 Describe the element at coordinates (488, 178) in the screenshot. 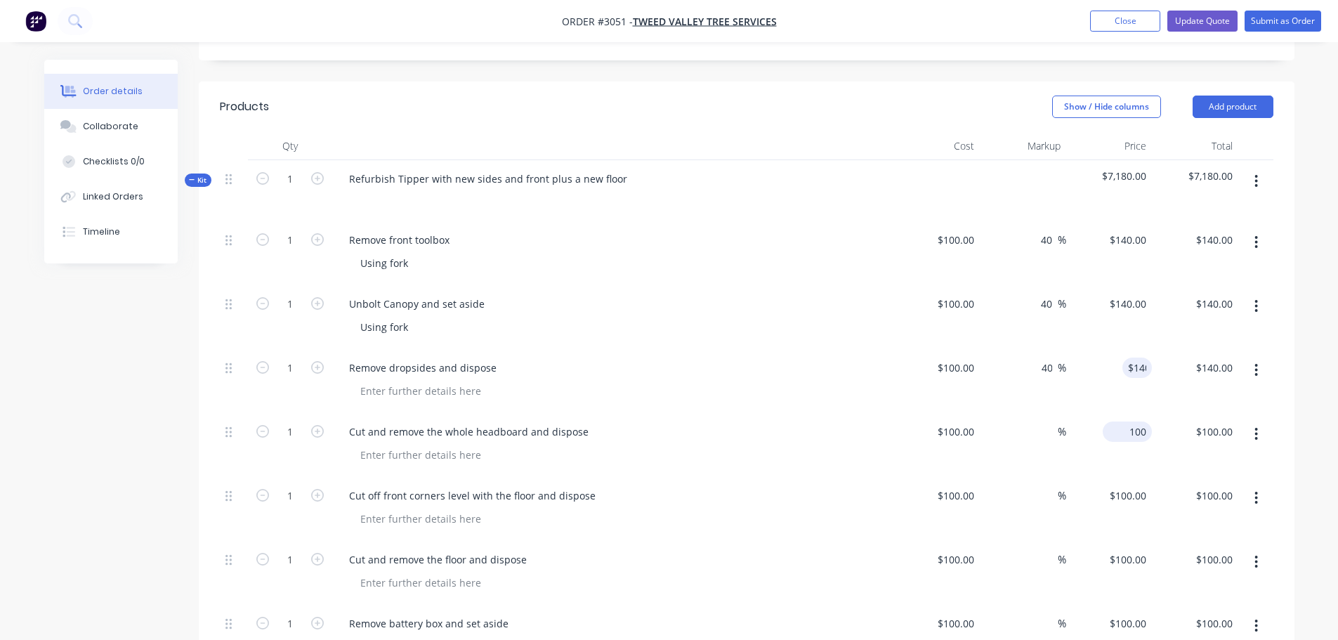

I see `div: Refurbish Tipper with new sides and front plus a new floor` at that location.